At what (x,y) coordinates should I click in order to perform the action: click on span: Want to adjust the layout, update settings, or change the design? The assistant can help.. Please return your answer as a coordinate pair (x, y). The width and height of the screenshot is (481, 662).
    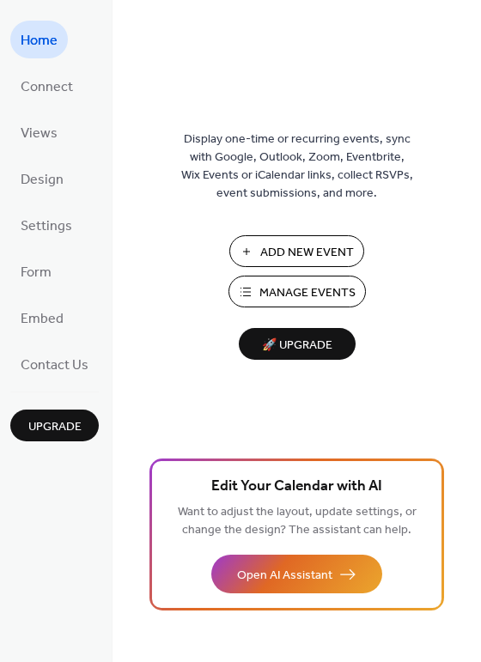
    Looking at the image, I should click on (297, 521).